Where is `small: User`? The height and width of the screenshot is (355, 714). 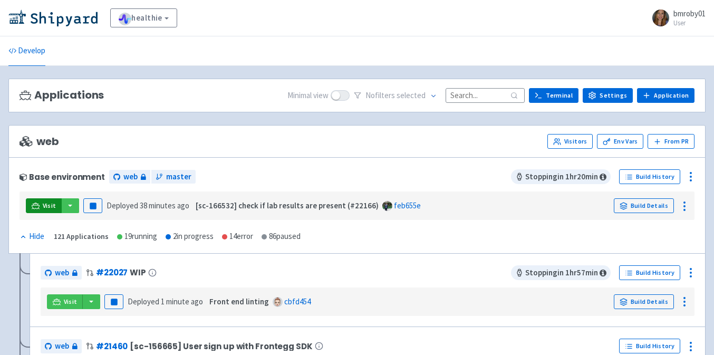 small: User is located at coordinates (689, 23).